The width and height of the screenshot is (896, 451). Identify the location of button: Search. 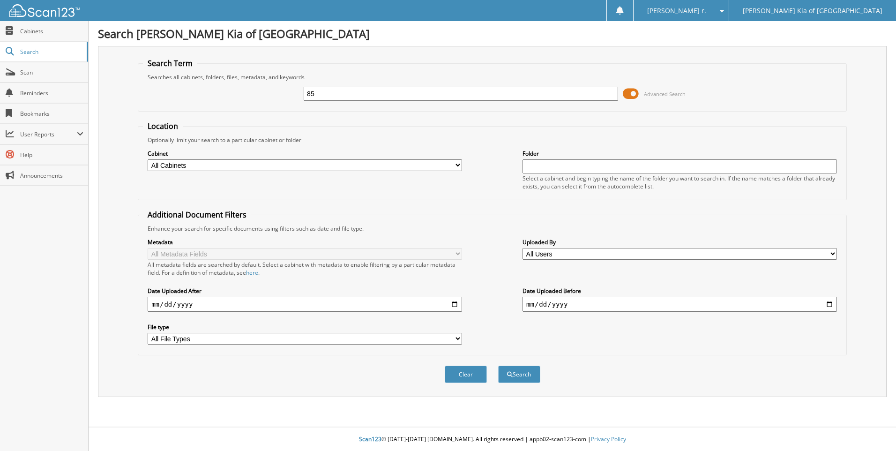
(519, 374).